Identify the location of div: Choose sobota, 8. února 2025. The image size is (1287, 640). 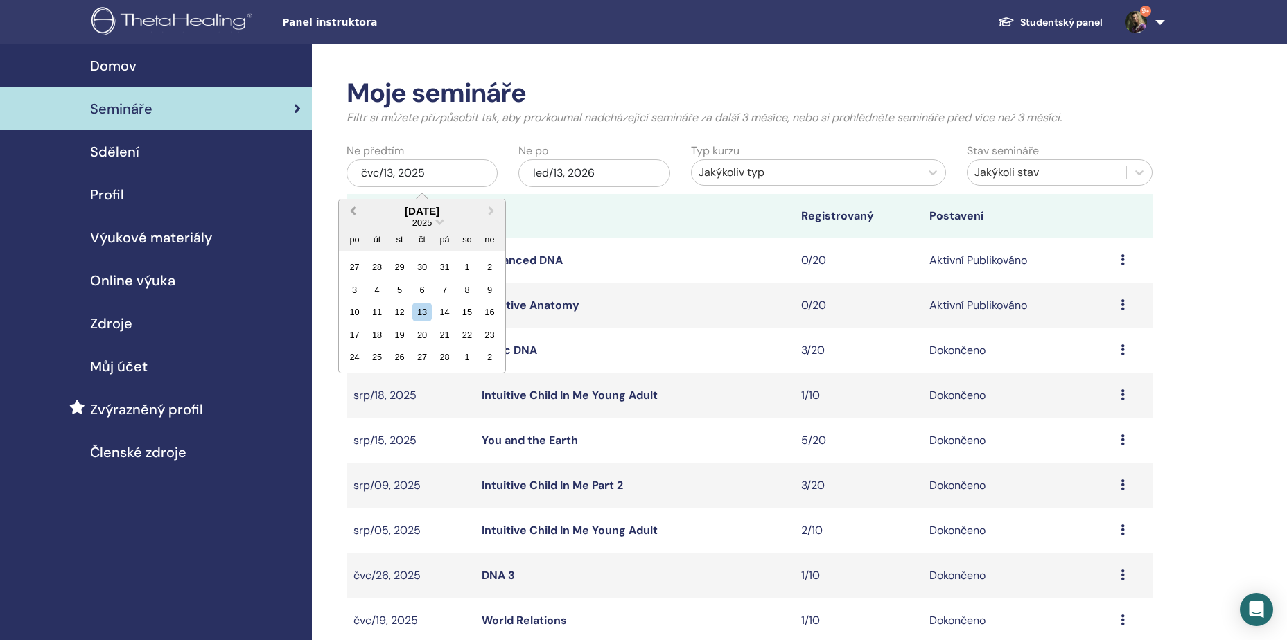
(466, 290).